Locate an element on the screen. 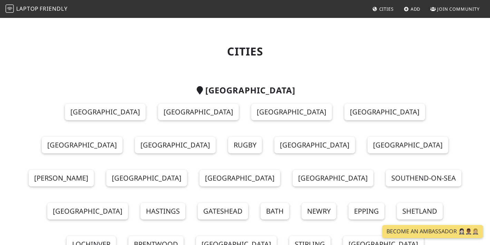  a: LaptopFriendly LaptopFriendly is located at coordinates (37, 9).